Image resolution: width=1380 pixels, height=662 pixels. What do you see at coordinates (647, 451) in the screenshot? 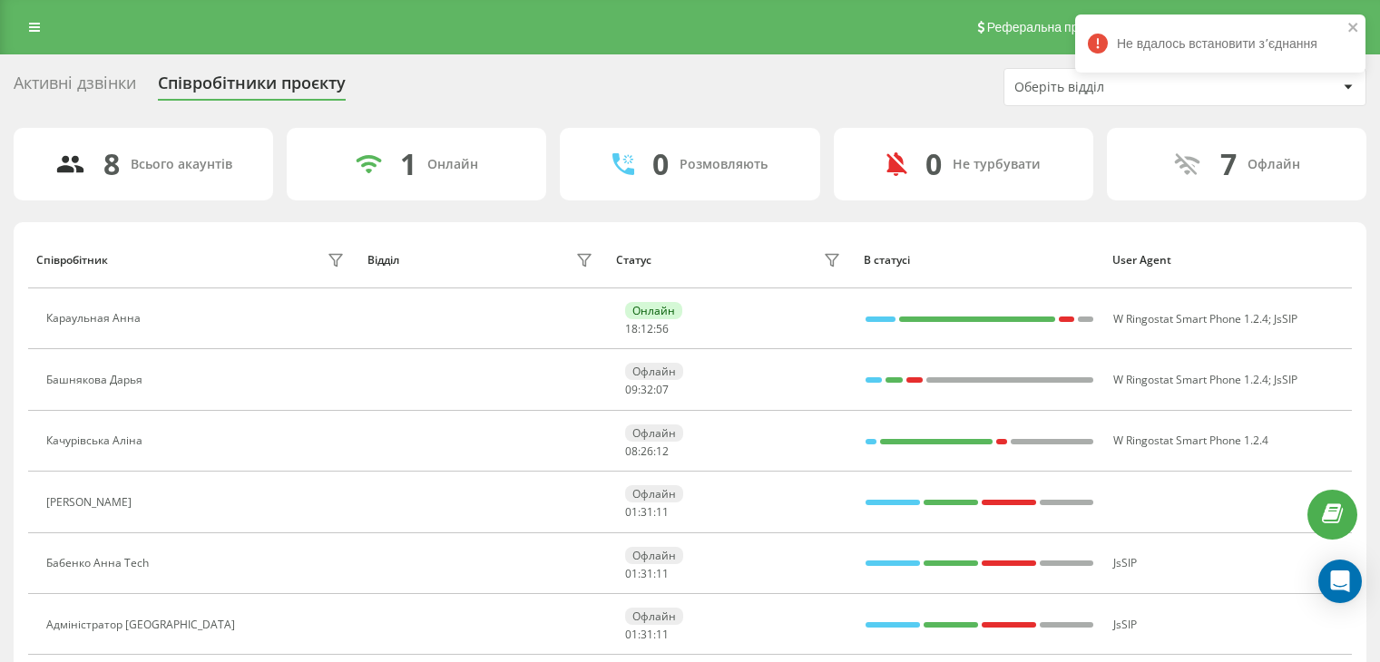
I see `span: 26` at bounding box center [647, 451].